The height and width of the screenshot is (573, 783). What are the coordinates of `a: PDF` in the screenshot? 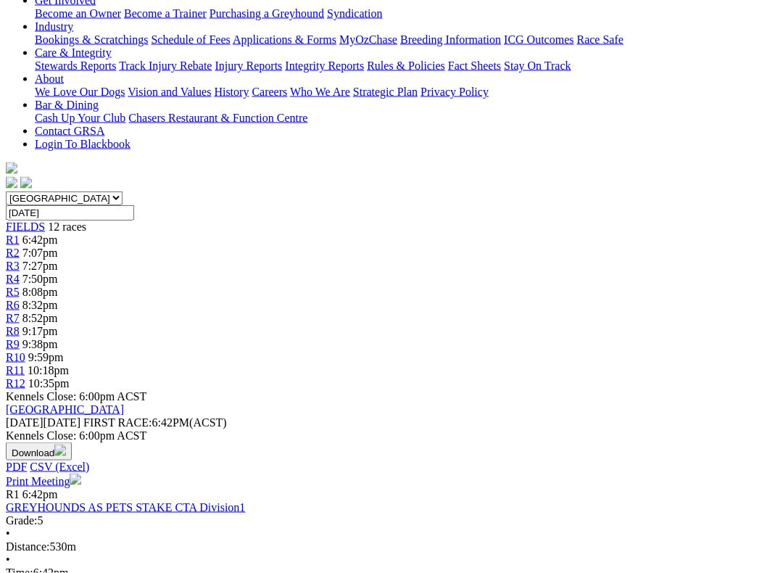 It's located at (16, 466).